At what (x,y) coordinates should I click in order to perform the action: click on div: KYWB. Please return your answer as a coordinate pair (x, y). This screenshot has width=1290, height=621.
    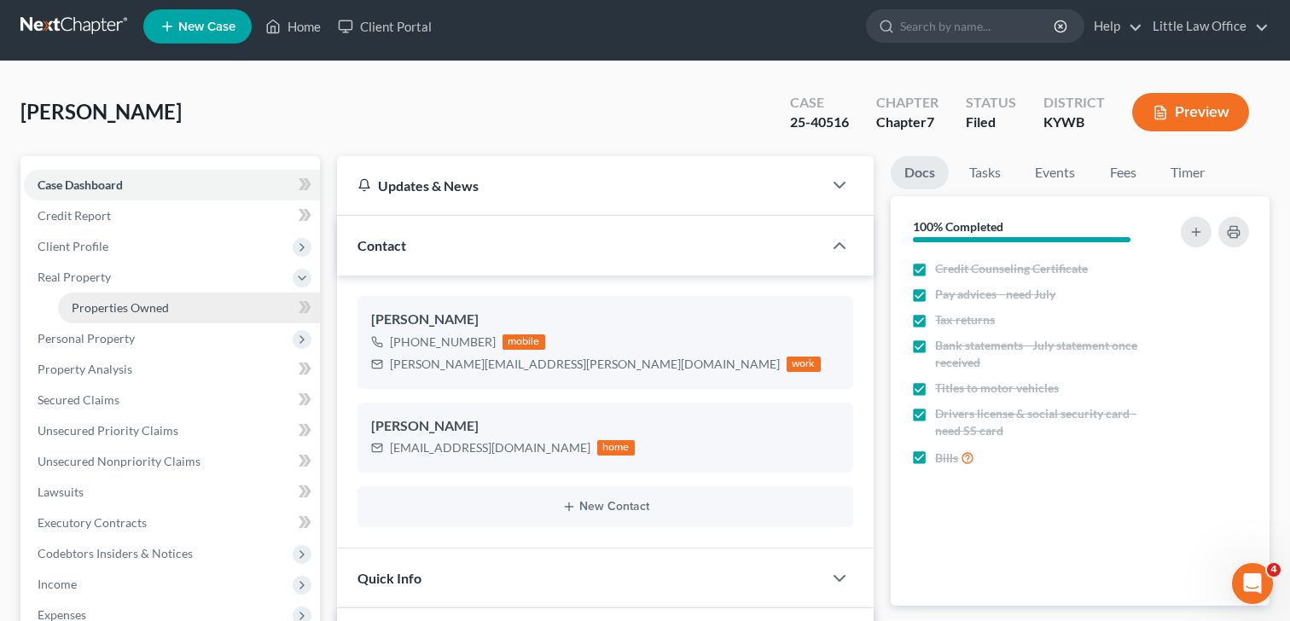
    Looking at the image, I should click on (1074, 122).